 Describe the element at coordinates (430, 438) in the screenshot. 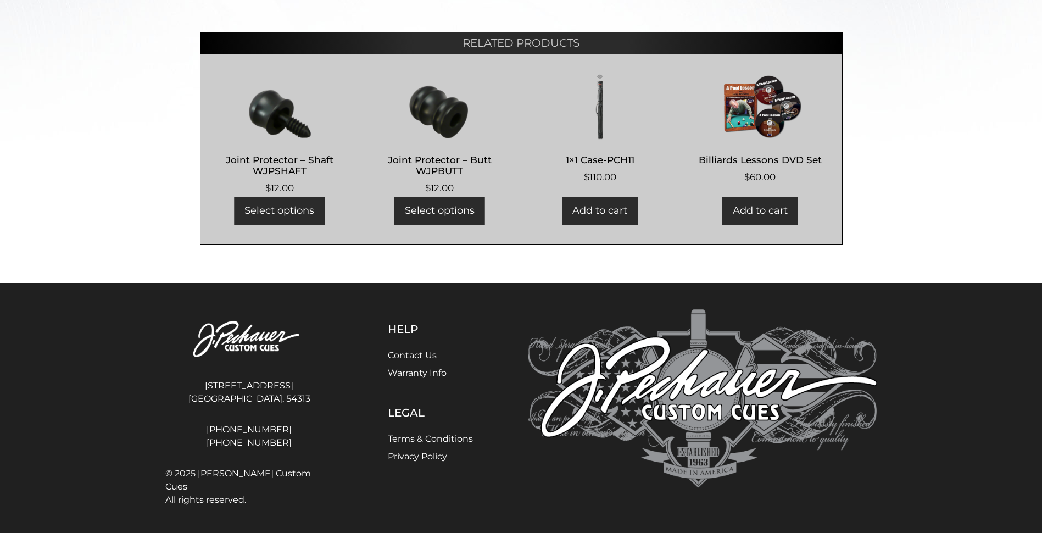

I see `a: Terms & Conditions` at that location.